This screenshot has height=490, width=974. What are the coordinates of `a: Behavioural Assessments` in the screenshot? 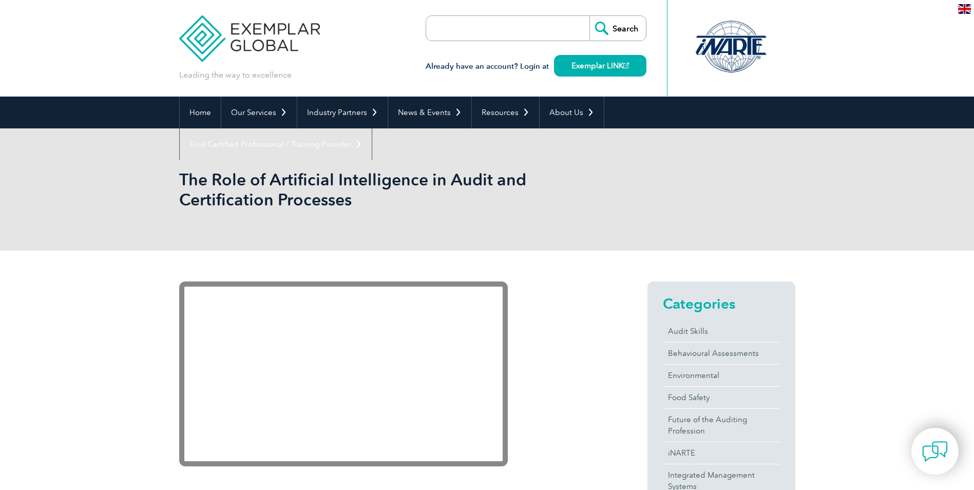 It's located at (722, 353).